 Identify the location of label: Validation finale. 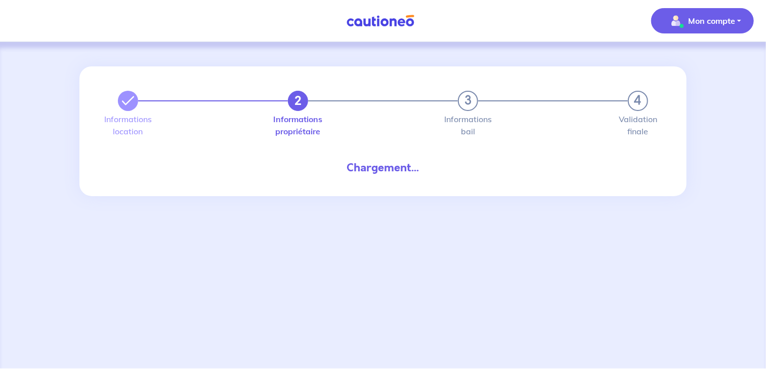
(638, 125).